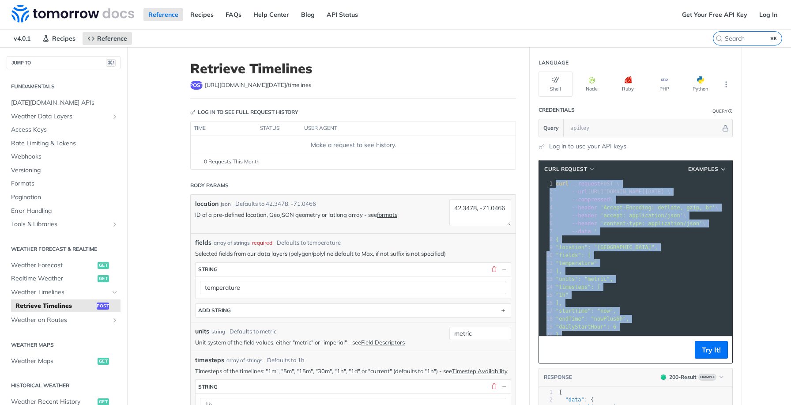 The image size is (791, 405). What do you see at coordinates (73, 14) in the screenshot?
I see `img: Tomorrow.io Weather API Docs` at bounding box center [73, 14].